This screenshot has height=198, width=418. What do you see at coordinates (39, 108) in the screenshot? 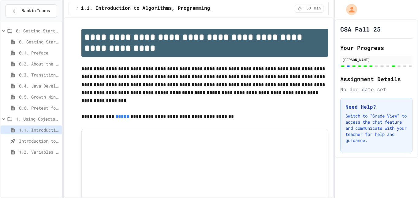
I see `span: 0.6. Pretest for the AP CSA Exam` at bounding box center [39, 108].